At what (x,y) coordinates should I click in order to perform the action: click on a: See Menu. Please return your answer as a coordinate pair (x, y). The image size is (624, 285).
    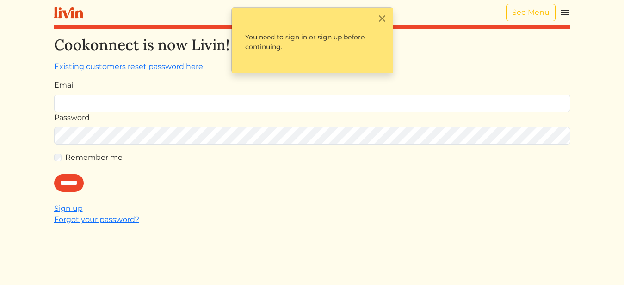
    Looking at the image, I should click on (531, 12).